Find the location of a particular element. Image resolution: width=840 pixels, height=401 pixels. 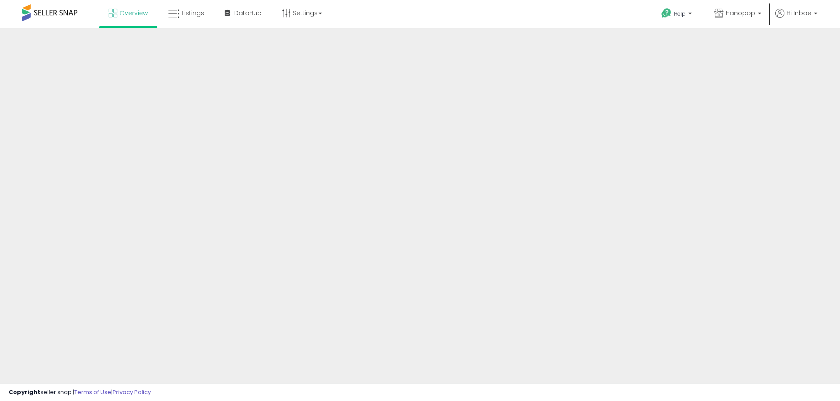

div: seller snap | | is located at coordinates (80, 392).